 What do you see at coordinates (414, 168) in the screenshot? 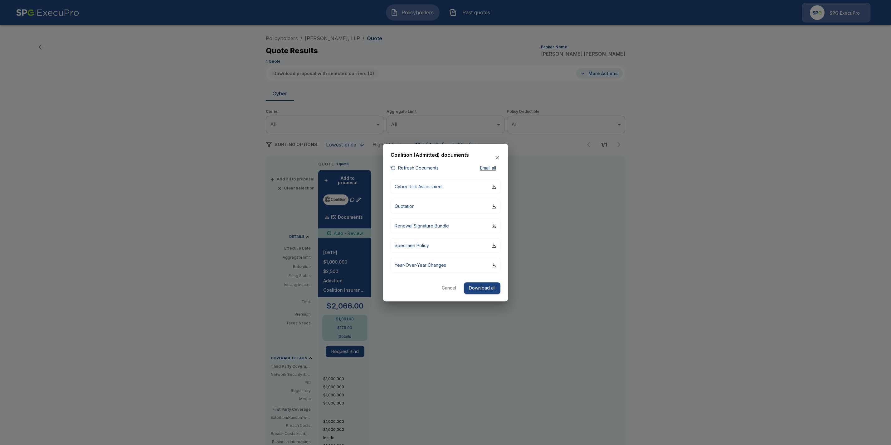
I see `button: Refresh Documents` at bounding box center [414, 168].